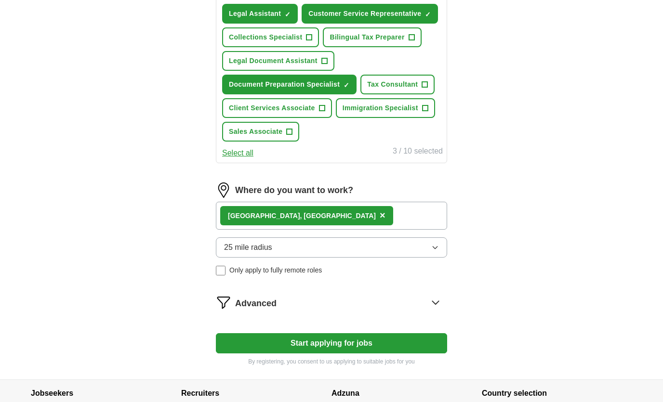  Describe the element at coordinates (261, 132) in the screenshot. I see `button: Sales Associate` at that location.